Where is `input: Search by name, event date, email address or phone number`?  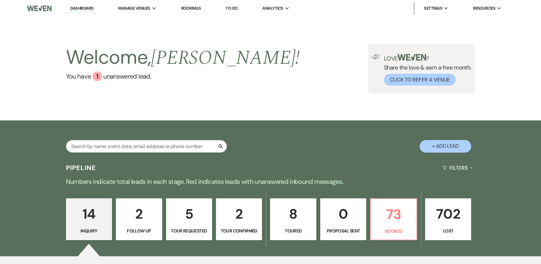
input: Search by name, event date, email address or phone number is located at coordinates (146, 146).